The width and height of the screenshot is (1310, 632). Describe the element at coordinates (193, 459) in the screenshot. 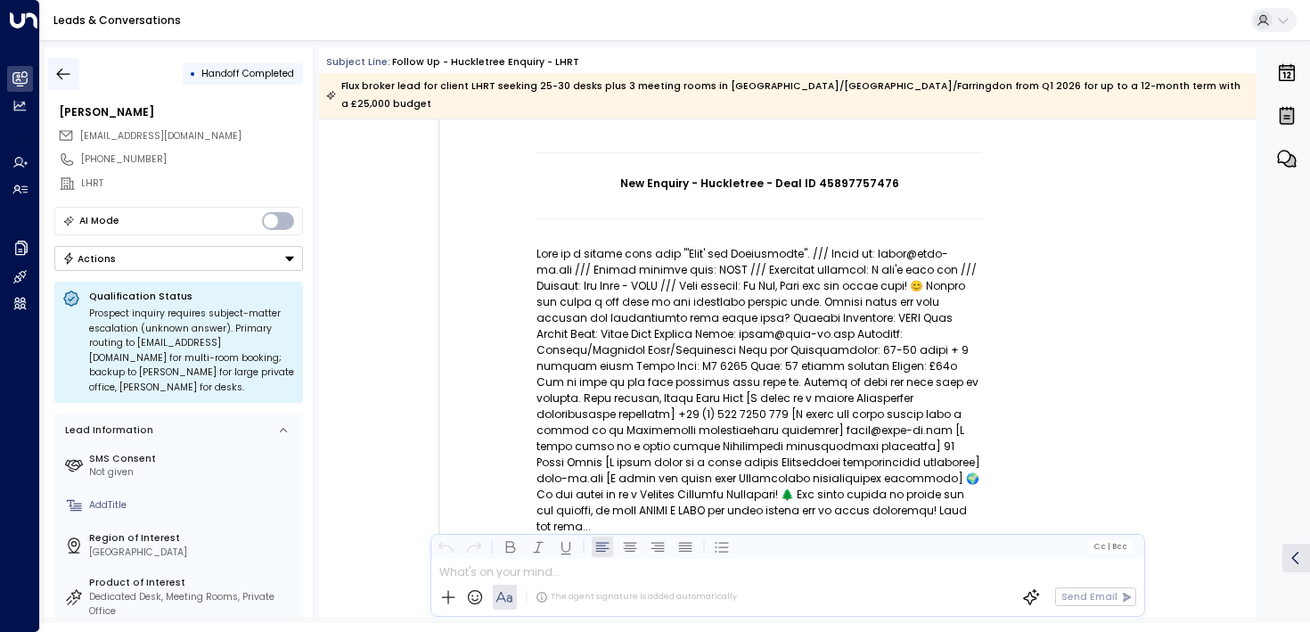

I see `label: SMS Consent` at that location.